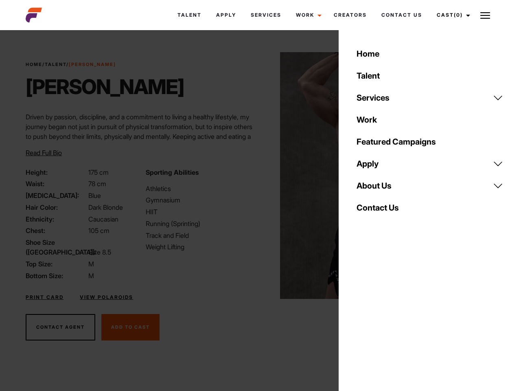 The image size is (521, 391). Describe the element at coordinates (172, 172) in the screenshot. I see `strong: Sporting Abilities` at that location.